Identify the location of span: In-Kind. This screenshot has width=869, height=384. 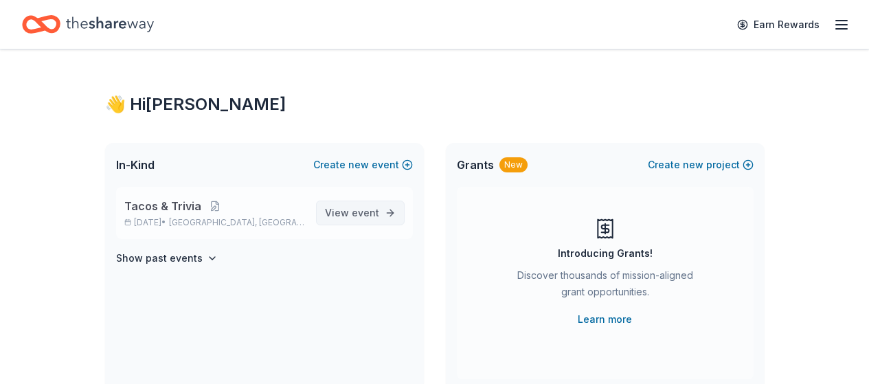
(135, 165).